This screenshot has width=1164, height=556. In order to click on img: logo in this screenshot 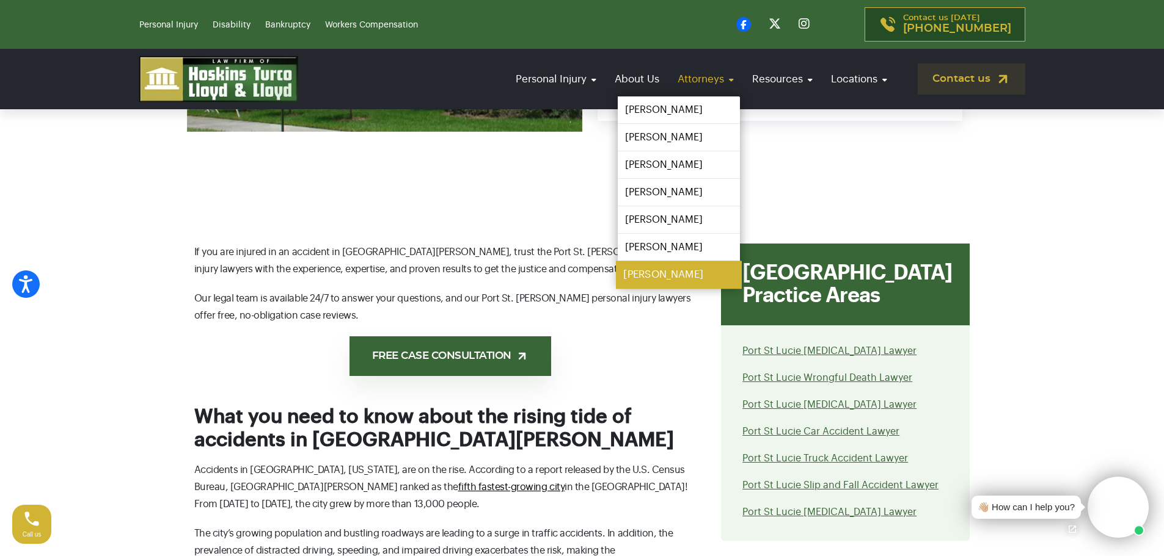, I will do `click(219, 79)`.